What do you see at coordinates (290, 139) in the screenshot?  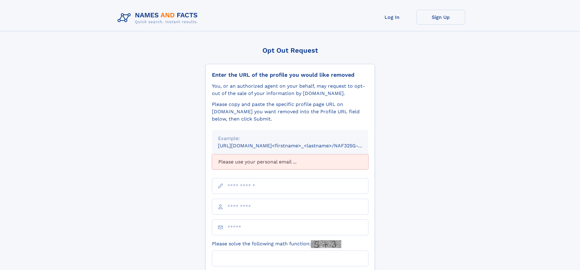 I see `div: Example:` at bounding box center [290, 139].